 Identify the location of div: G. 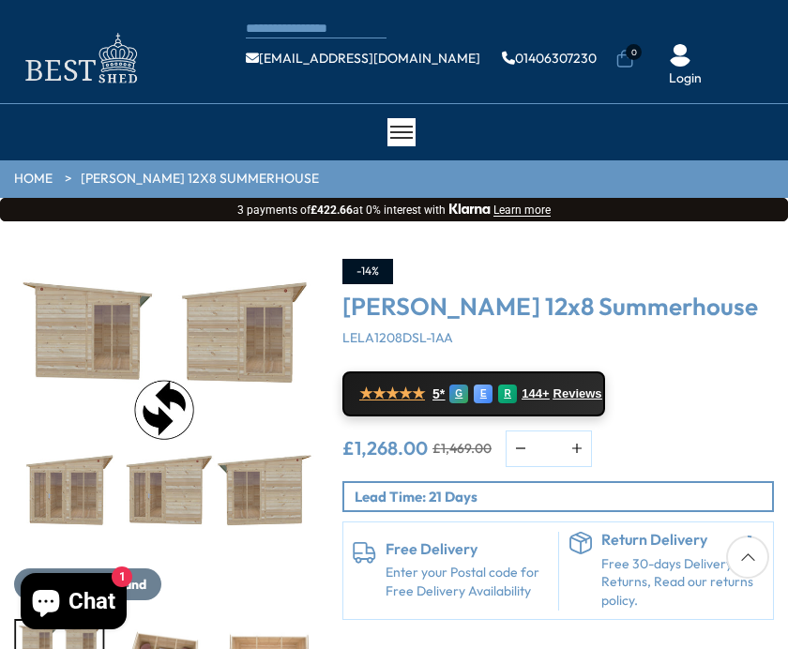
(459, 394).